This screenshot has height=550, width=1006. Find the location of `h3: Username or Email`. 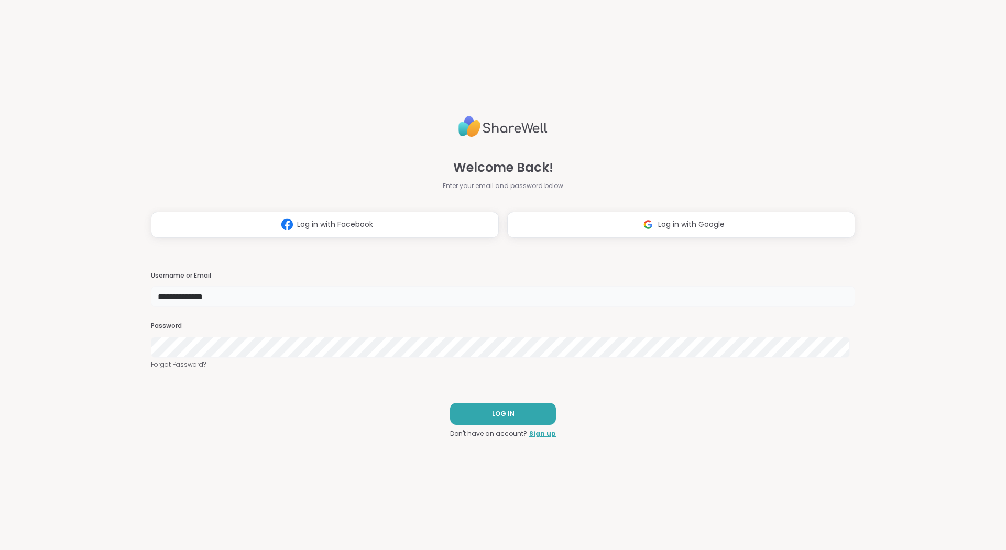

h3: Username or Email is located at coordinates (503, 275).